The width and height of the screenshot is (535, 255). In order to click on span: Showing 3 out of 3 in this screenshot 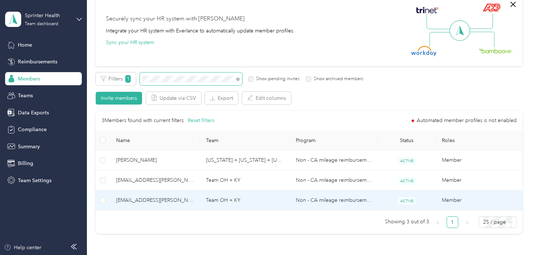, I will do `click(407, 222)`.